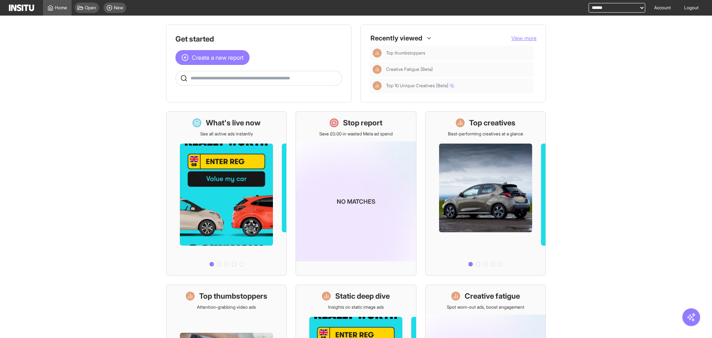 This screenshot has height=338, width=712. I want to click on h1: Static deep dive, so click(363, 296).